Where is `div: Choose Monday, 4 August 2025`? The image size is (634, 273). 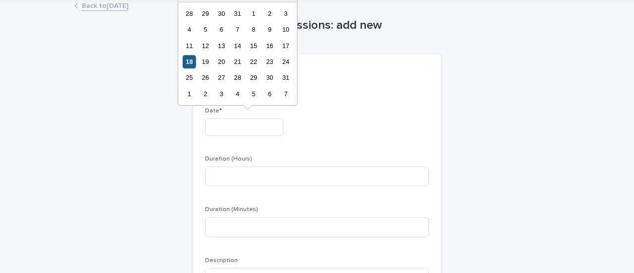
div: Choose Monday, 4 August 2025 is located at coordinates (189, 29).